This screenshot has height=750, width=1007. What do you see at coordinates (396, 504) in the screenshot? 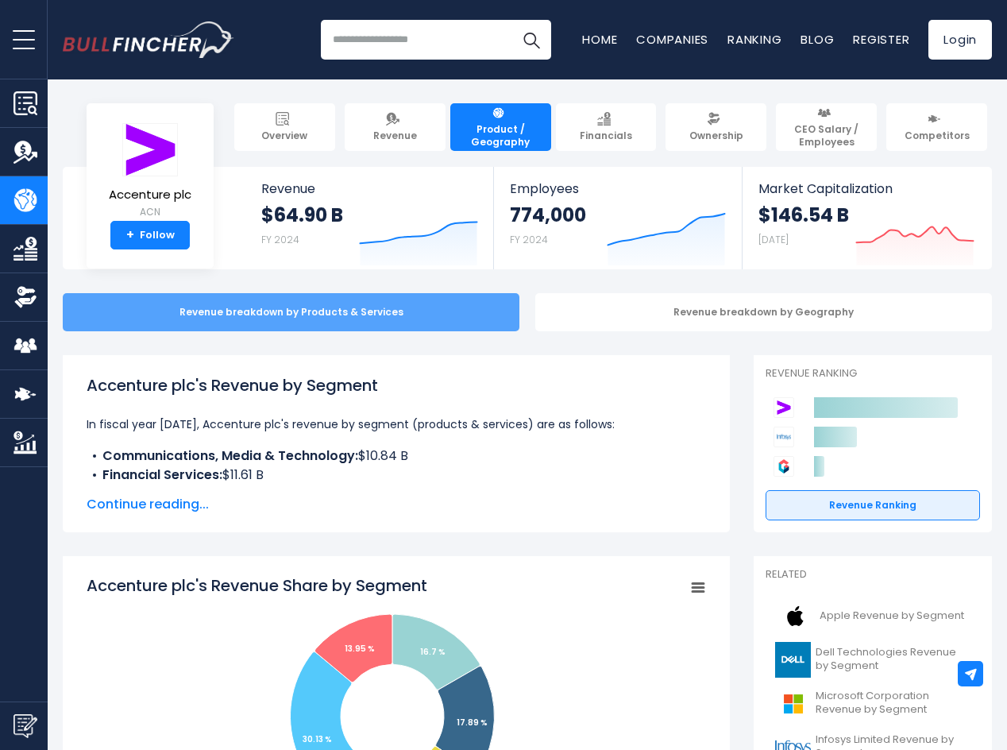
I see `span: Continue reading...` at bounding box center [396, 504].